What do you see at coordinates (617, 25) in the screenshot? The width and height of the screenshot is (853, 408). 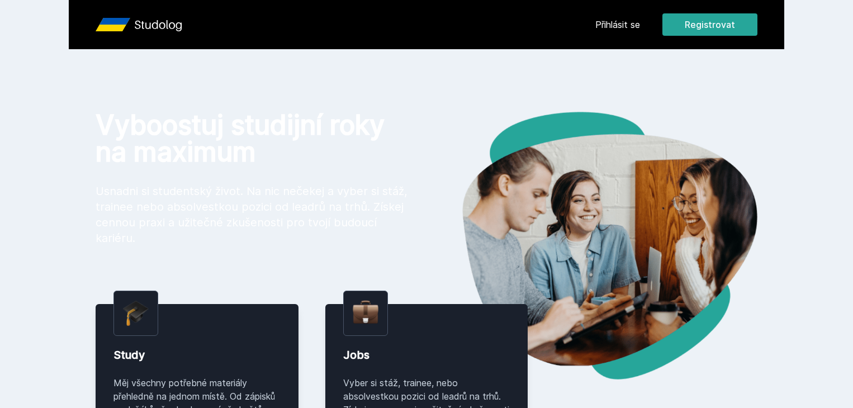 I see `a: Přihlásit se` at bounding box center [617, 25].